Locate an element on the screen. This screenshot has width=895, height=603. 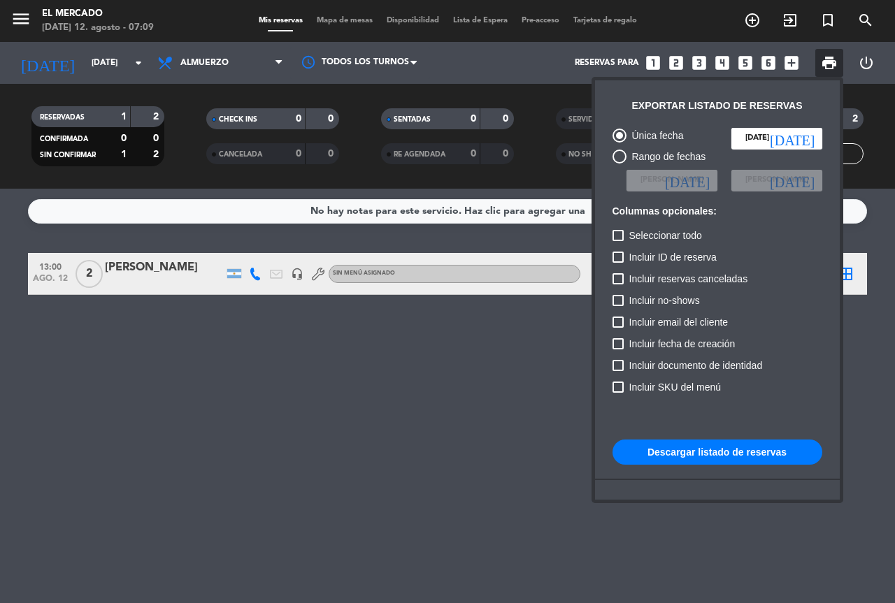
span: print is located at coordinates (829, 63).